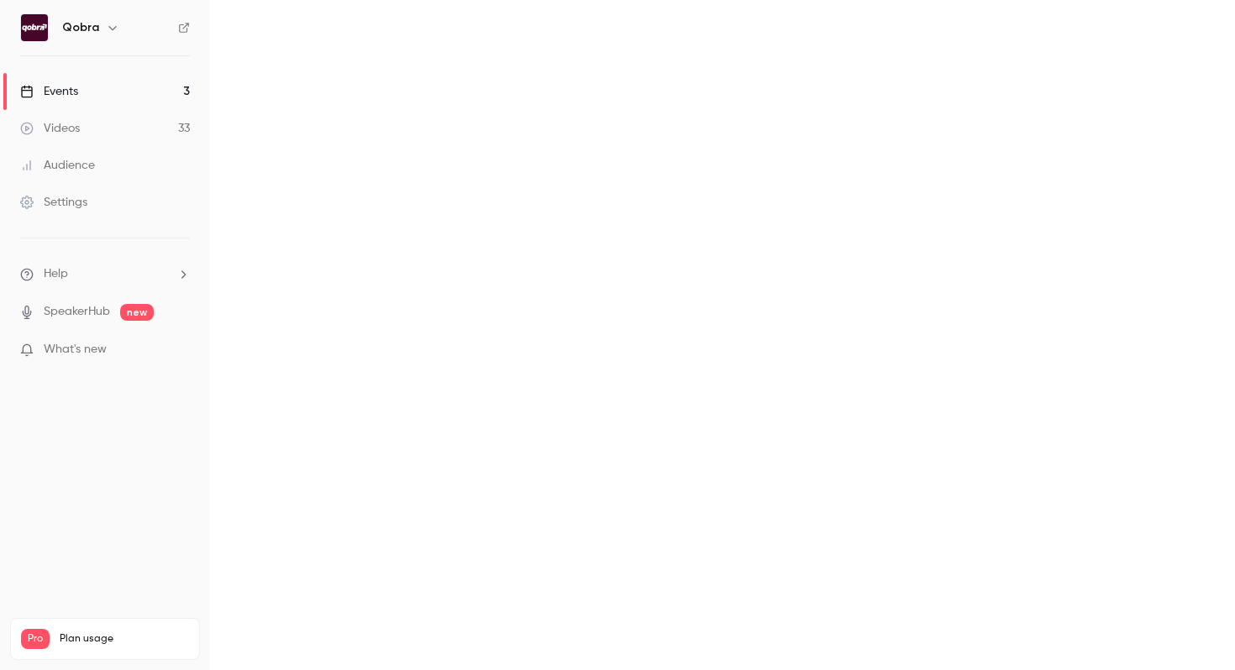  What do you see at coordinates (75, 350) in the screenshot?
I see `span: What's new` at bounding box center [75, 350].